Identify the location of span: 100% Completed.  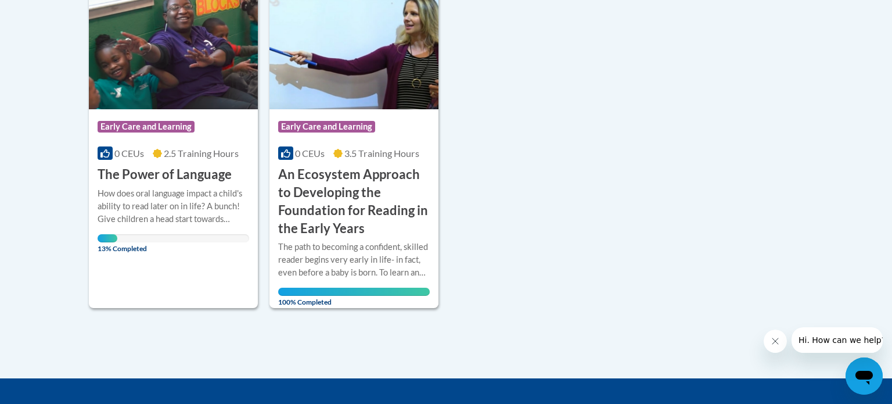
(354, 297).